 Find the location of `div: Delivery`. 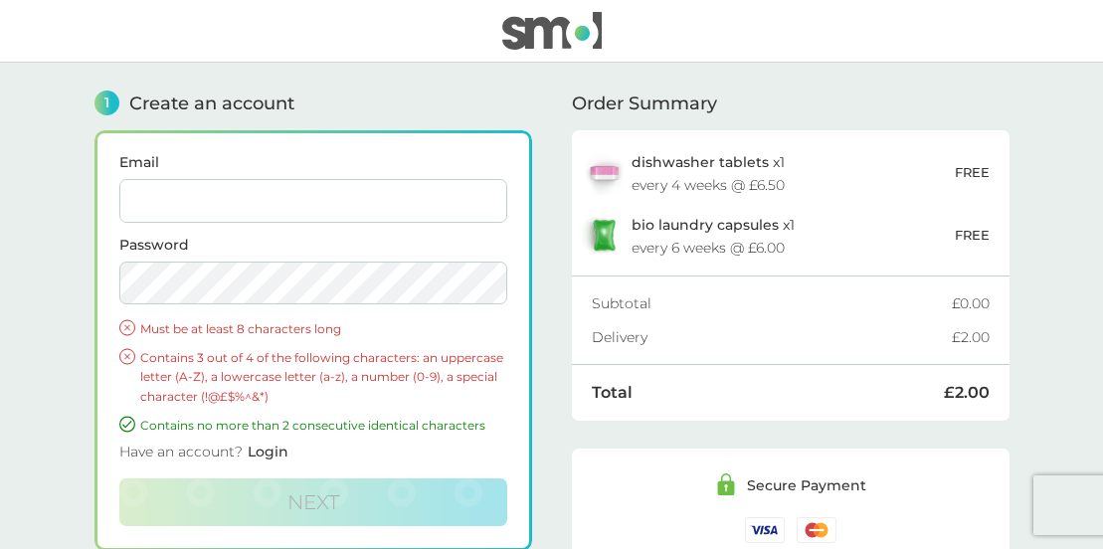

div: Delivery is located at coordinates (772, 337).